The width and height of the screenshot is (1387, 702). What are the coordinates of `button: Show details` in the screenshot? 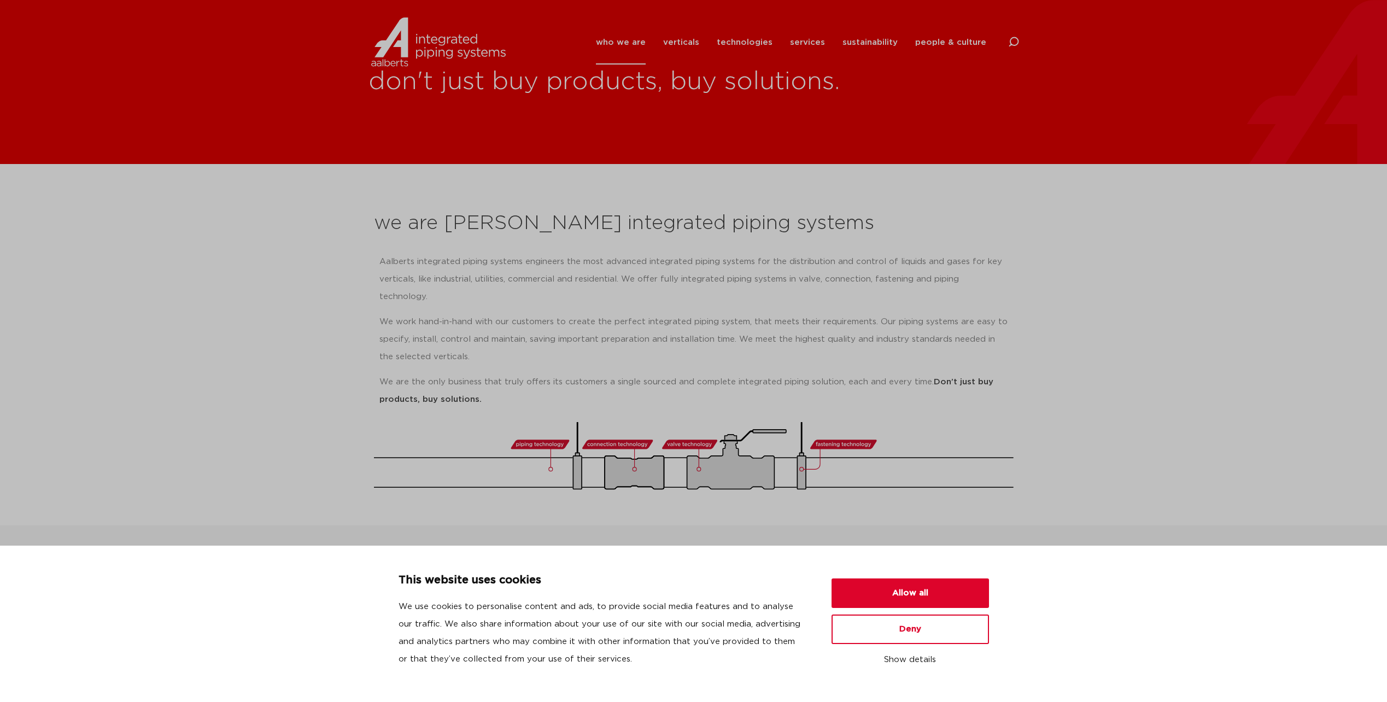 It's located at (910, 660).